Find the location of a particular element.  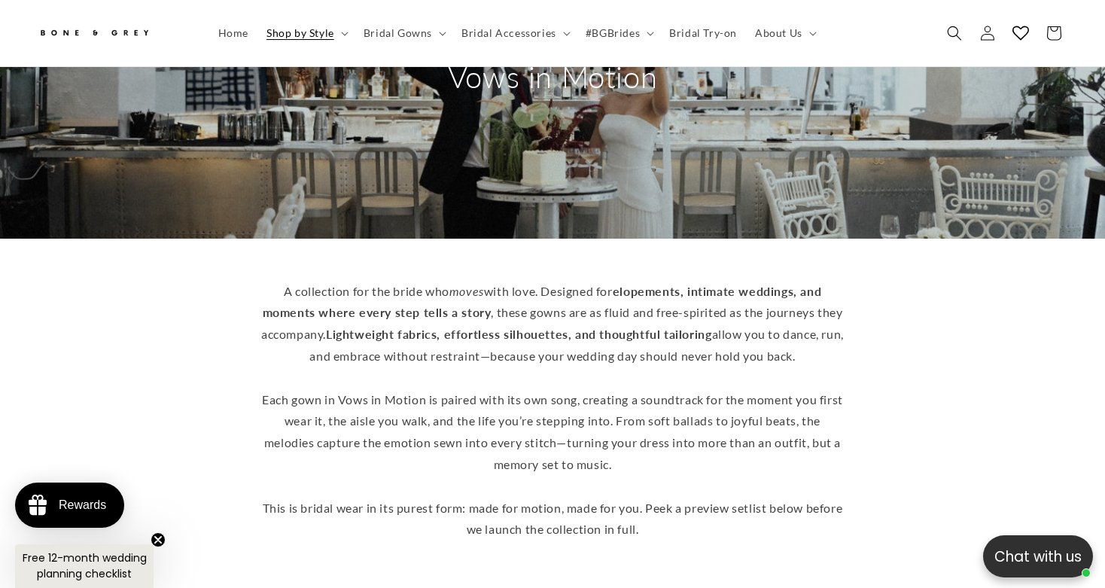

div: Rewards is located at coordinates (82, 505).